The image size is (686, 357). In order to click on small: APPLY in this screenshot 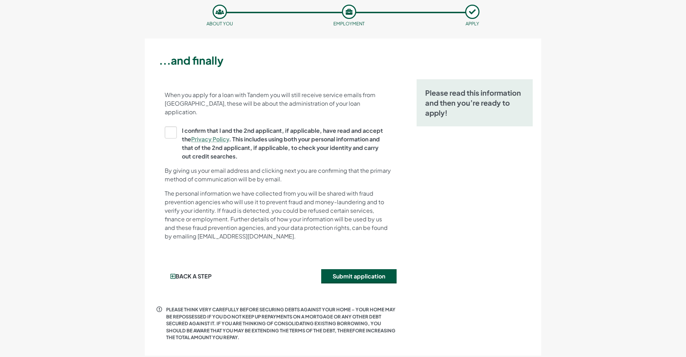, I will do `click(472, 24)`.